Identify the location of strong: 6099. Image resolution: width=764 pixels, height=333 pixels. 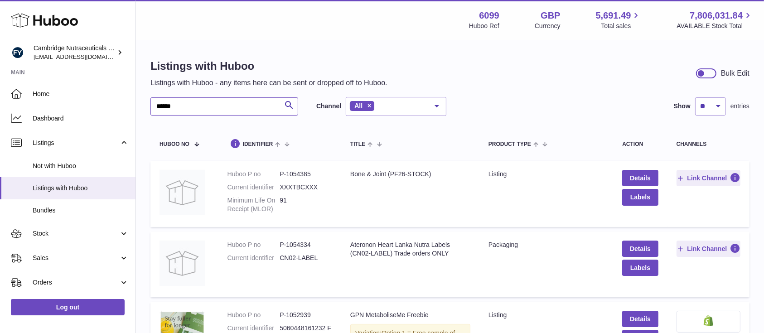
(489, 15).